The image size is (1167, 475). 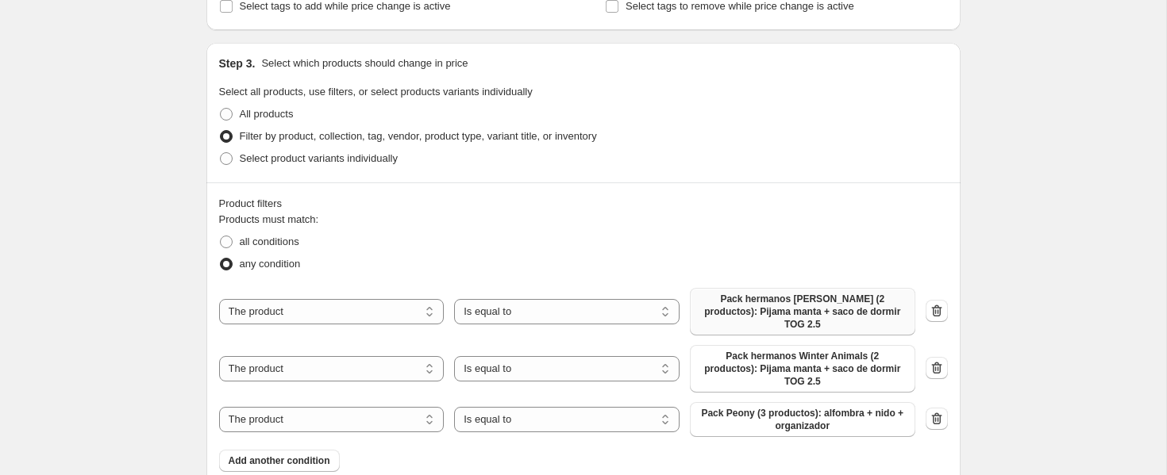 I want to click on span: All products, so click(x=267, y=113).